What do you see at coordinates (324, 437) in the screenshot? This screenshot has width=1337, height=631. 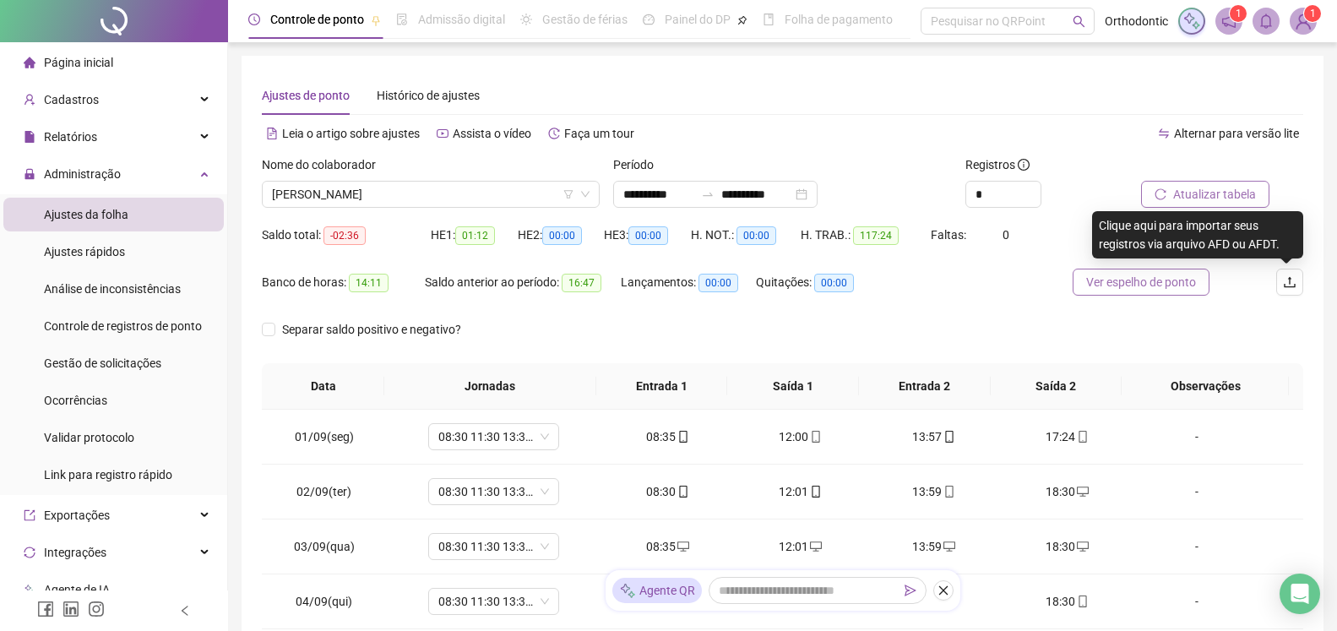 I see `span: 01/09(seg)` at bounding box center [324, 437].